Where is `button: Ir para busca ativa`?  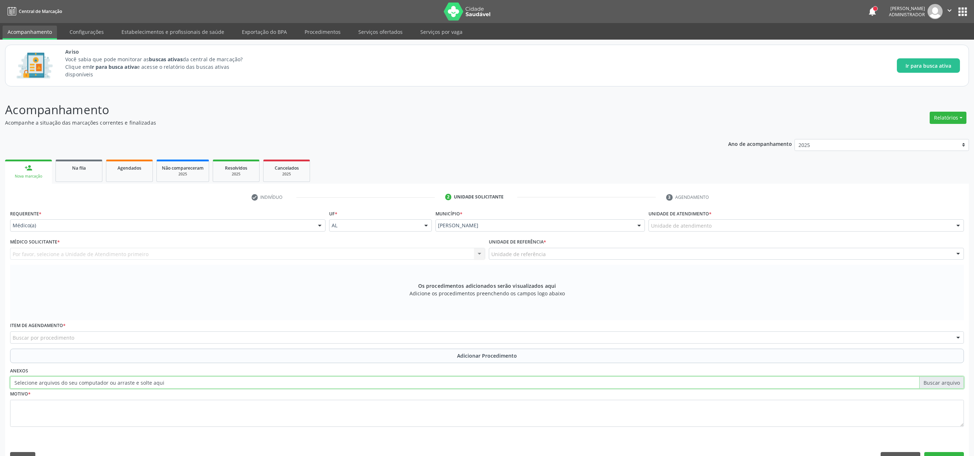 button: Ir para busca ativa is located at coordinates (928, 66).